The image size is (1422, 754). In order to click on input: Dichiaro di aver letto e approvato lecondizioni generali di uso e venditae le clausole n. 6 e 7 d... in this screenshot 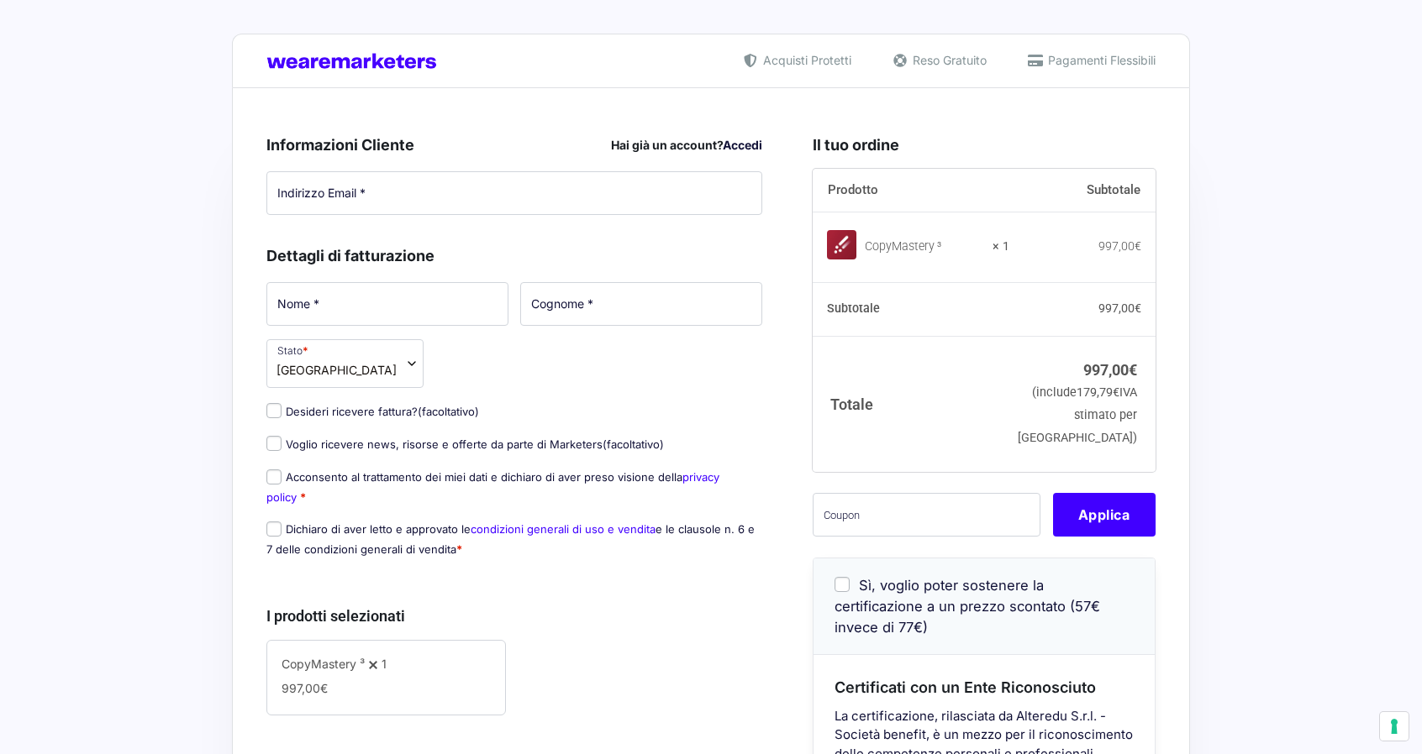, I will do `click(274, 529)`.